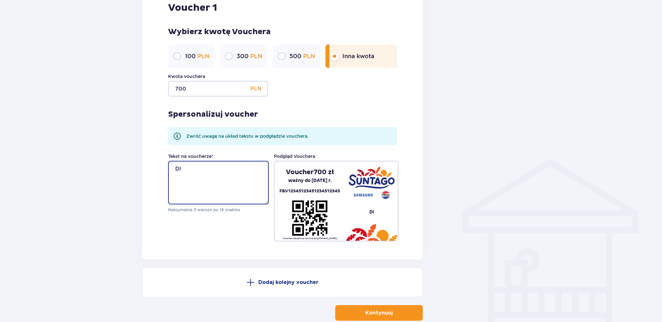  I want to click on p: Spersonalizuj voucher, so click(213, 114).